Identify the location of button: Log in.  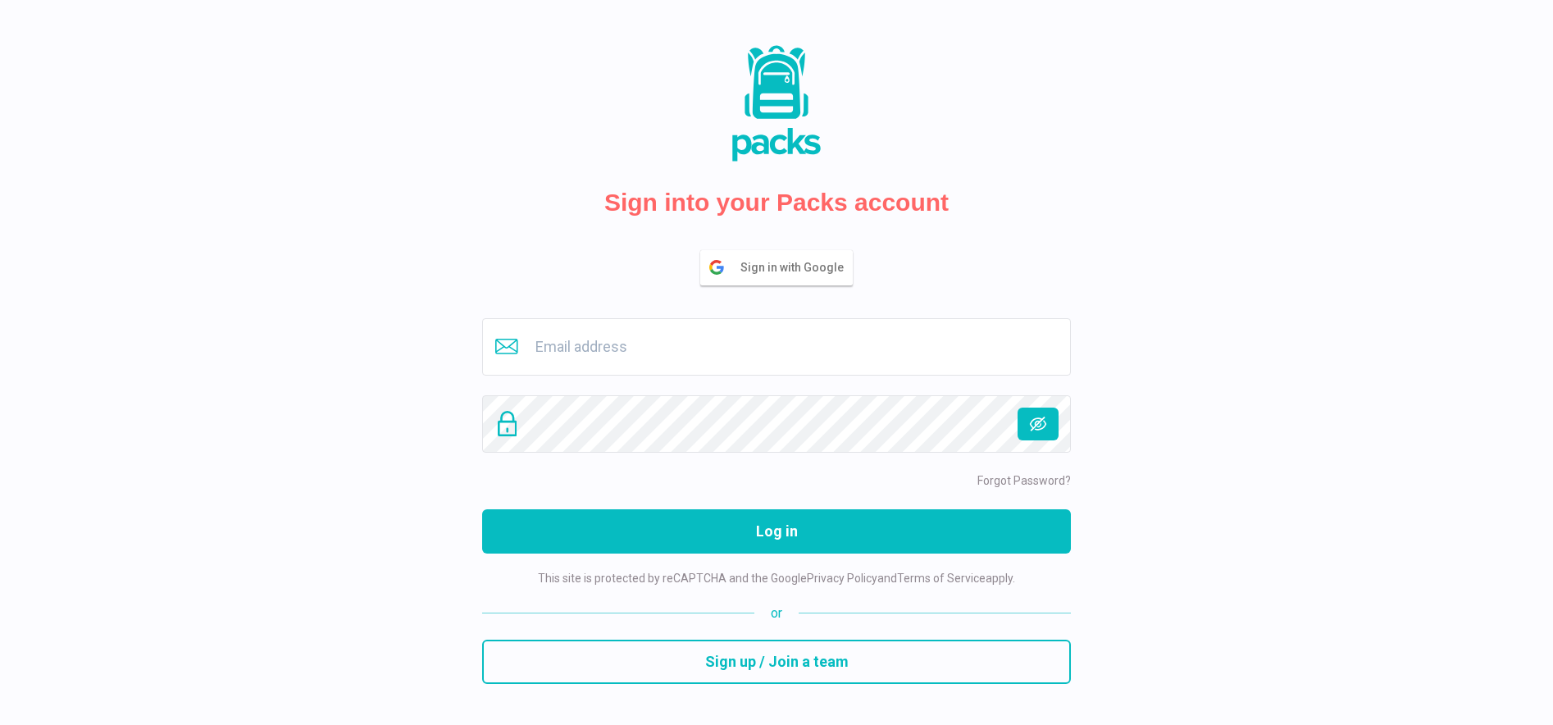
(776, 531).